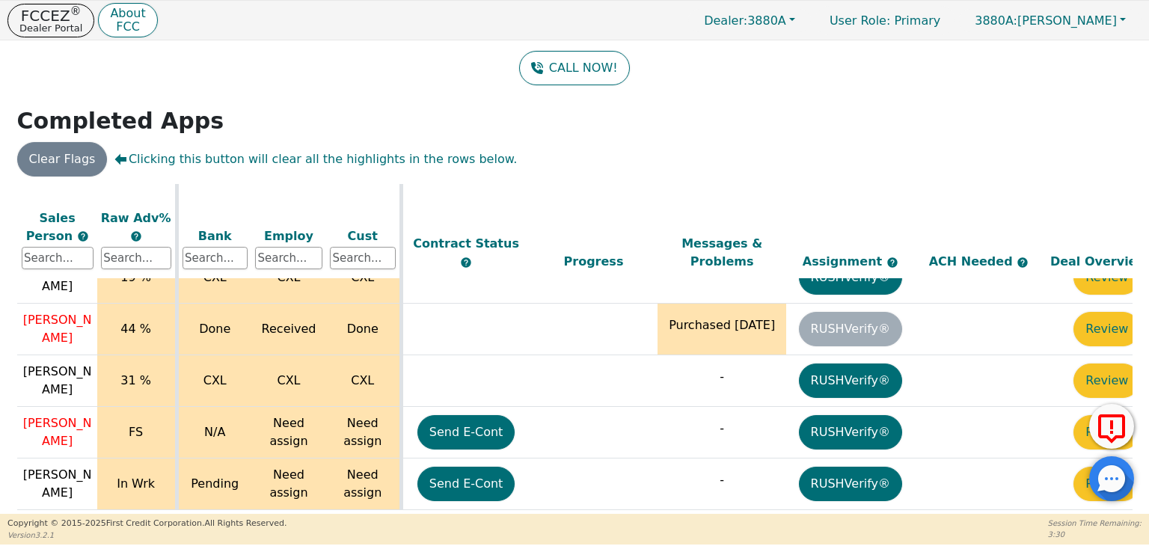 The height and width of the screenshot is (546, 1149). What do you see at coordinates (135, 483) in the screenshot?
I see `span: In Wrk` at bounding box center [135, 483].